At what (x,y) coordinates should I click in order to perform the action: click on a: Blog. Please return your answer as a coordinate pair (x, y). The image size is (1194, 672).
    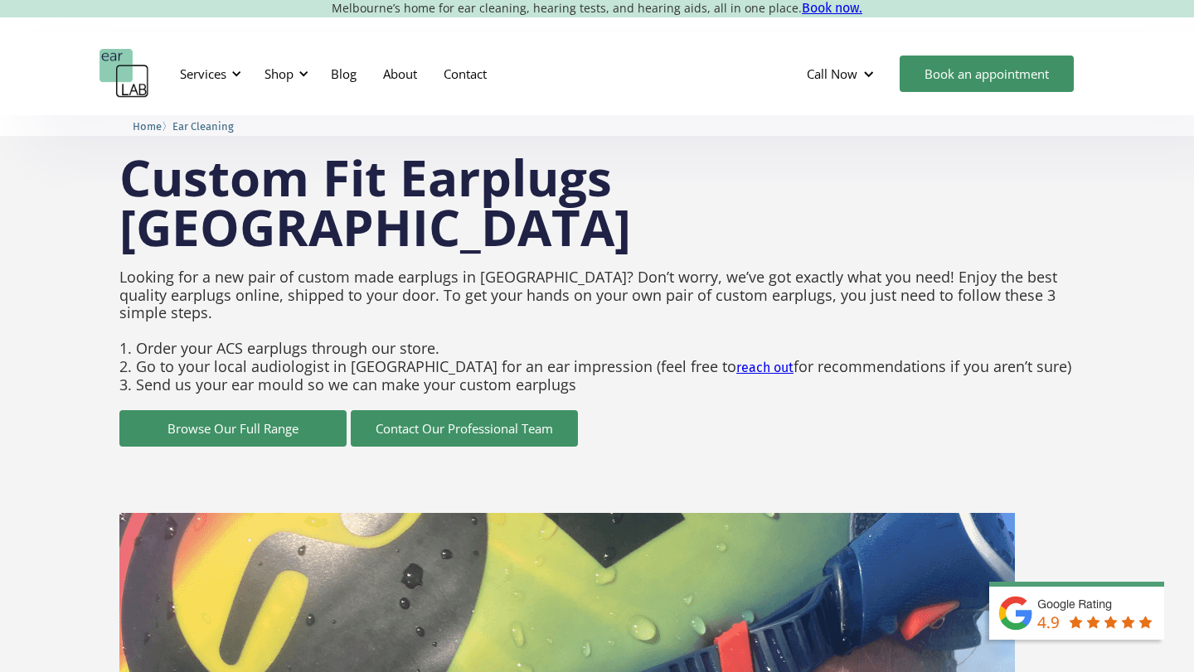
    Looking at the image, I should click on (343, 74).